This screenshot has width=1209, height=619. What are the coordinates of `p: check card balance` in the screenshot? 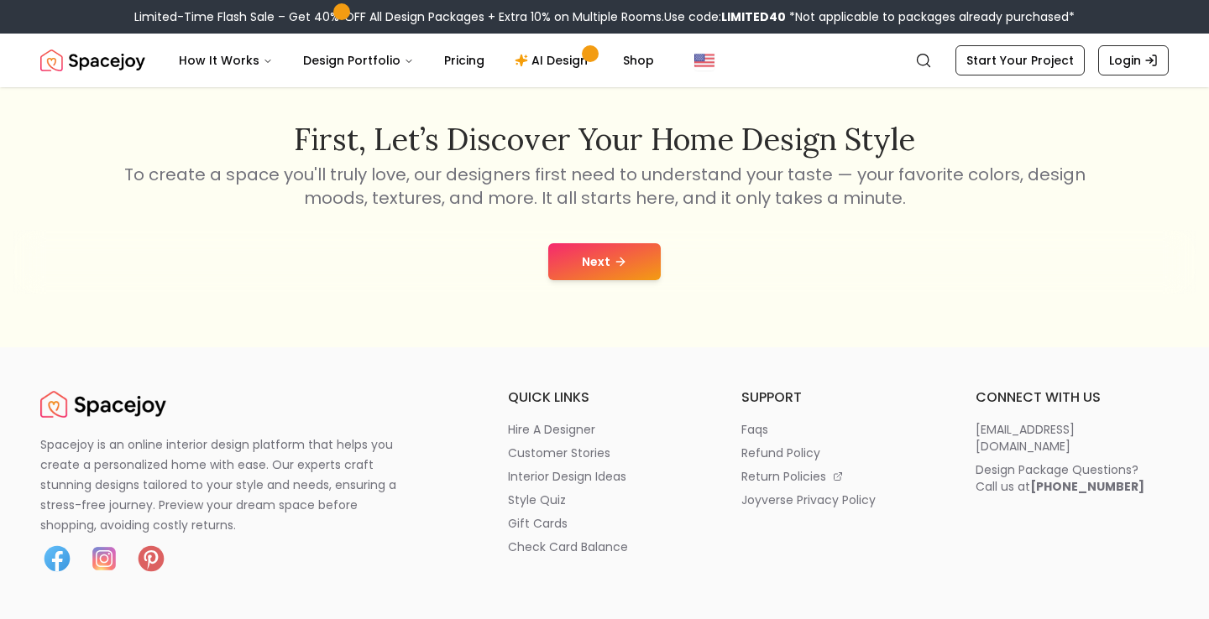 It's located at (567, 547).